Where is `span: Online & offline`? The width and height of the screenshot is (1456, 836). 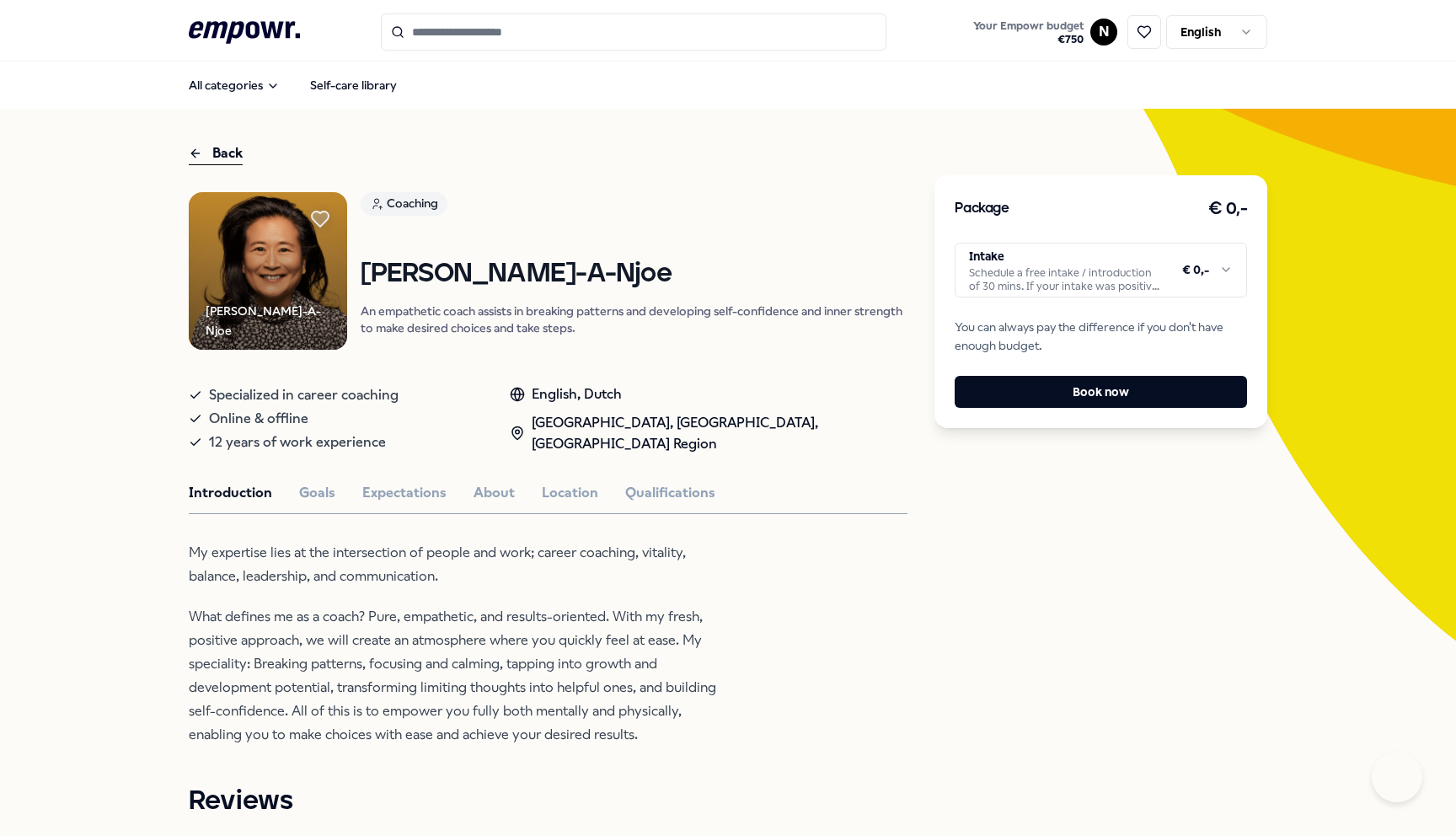 span: Online & offline is located at coordinates (259, 418).